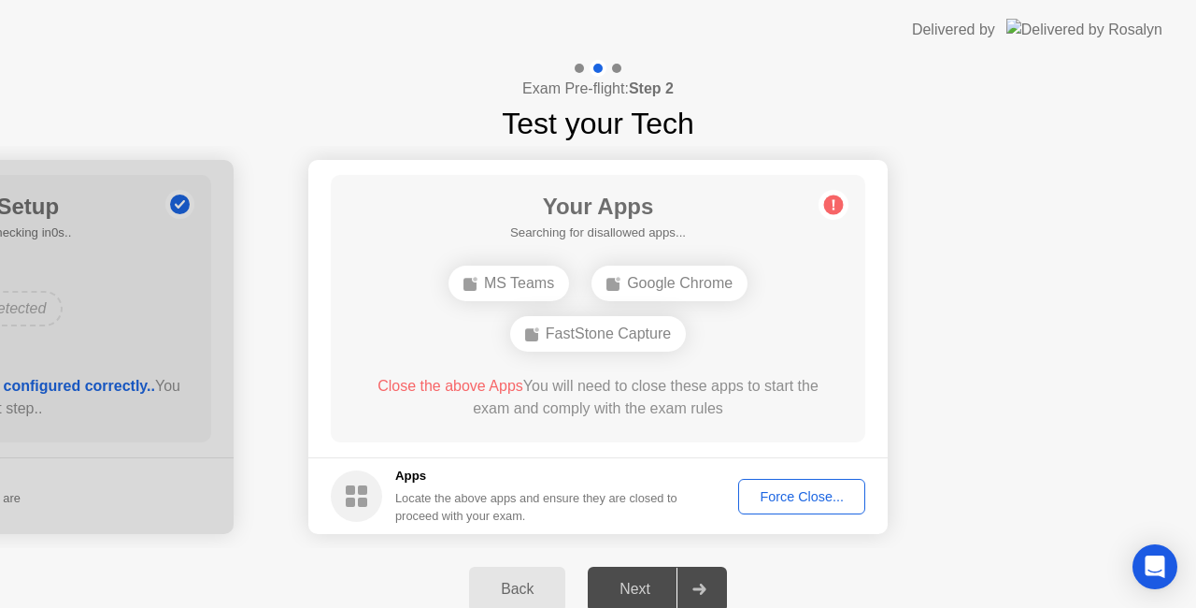 The height and width of the screenshot is (608, 1196). I want to click on h5: Searching for disallowed apps..., so click(598, 233).